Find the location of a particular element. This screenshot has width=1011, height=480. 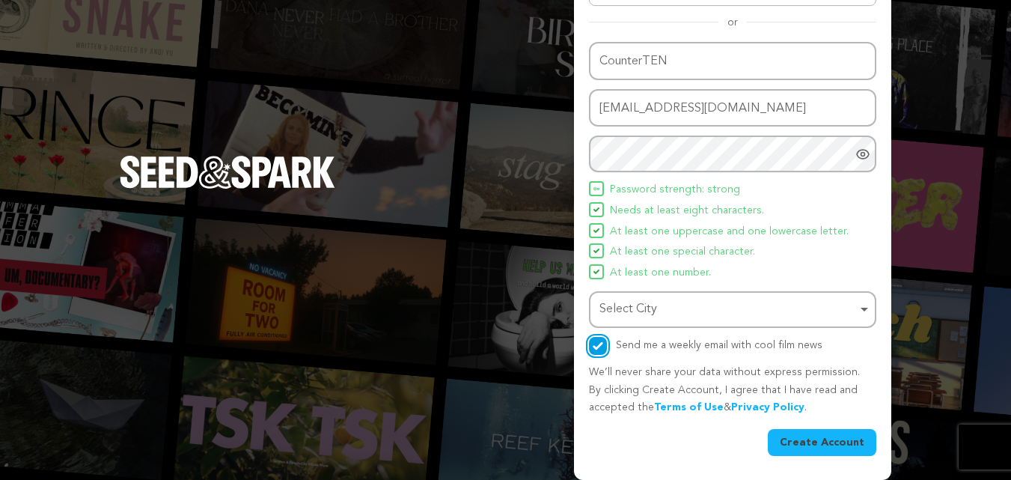

a: Show password as plain text. Warning: this will display your password on the screen. is located at coordinates (863, 154).